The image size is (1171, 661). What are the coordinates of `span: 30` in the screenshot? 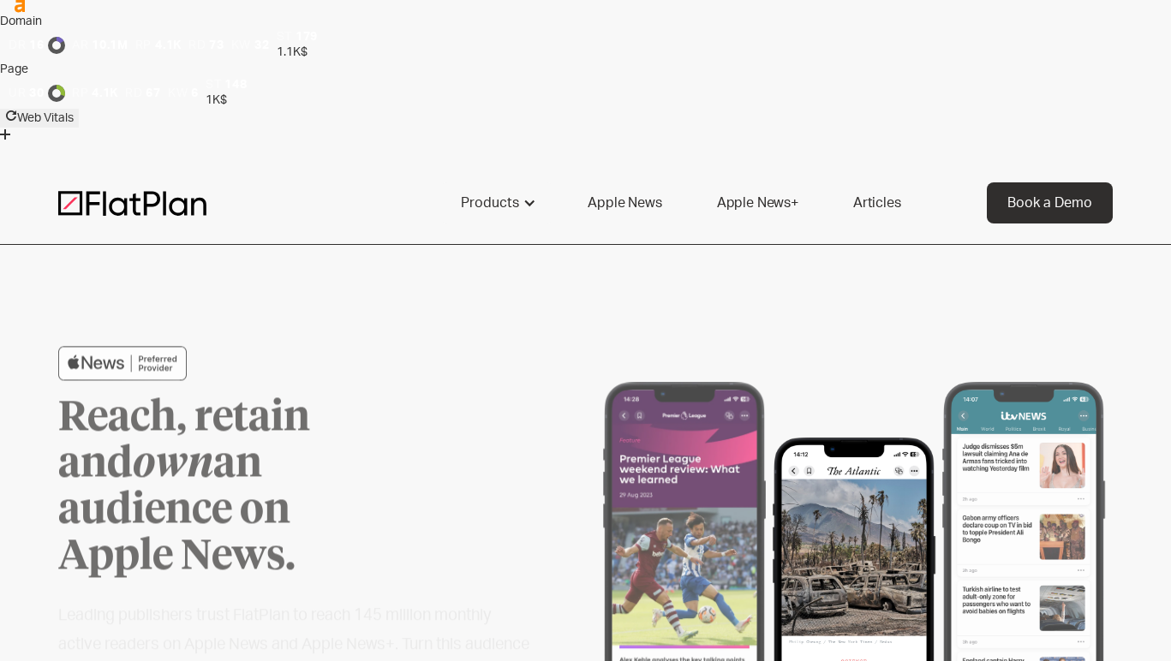 It's located at (36, 93).